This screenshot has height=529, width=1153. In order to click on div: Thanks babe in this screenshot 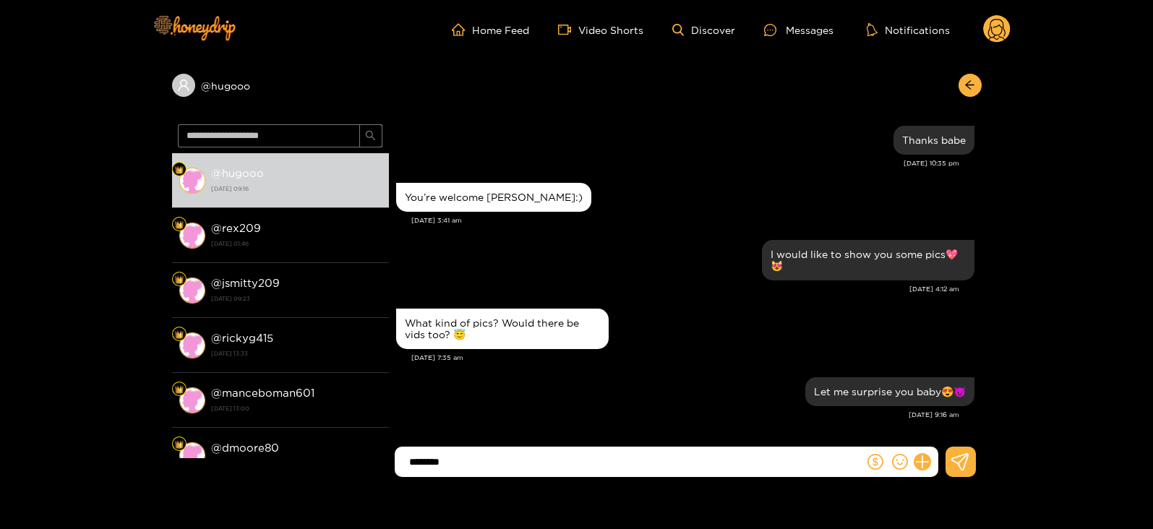, I will do `click(934, 140)`.